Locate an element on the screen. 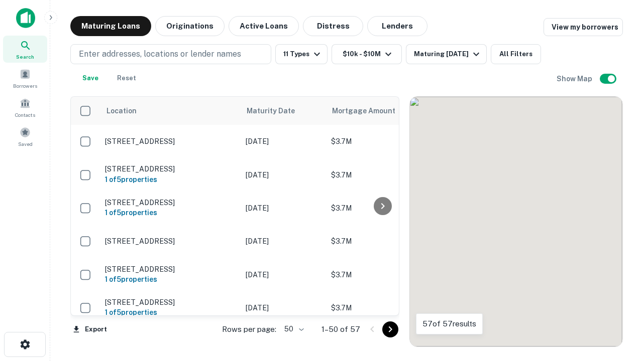 This screenshot has width=643, height=361. button: Enter addresses, locations or lender names is located at coordinates (171, 54).